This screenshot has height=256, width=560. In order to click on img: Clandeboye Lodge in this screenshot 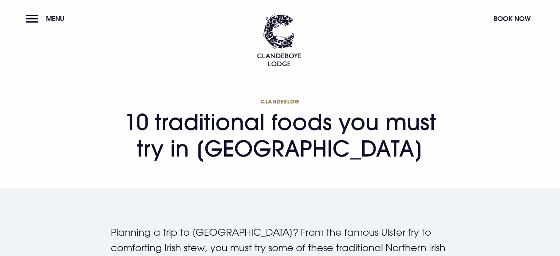, I will do `click(279, 40)`.